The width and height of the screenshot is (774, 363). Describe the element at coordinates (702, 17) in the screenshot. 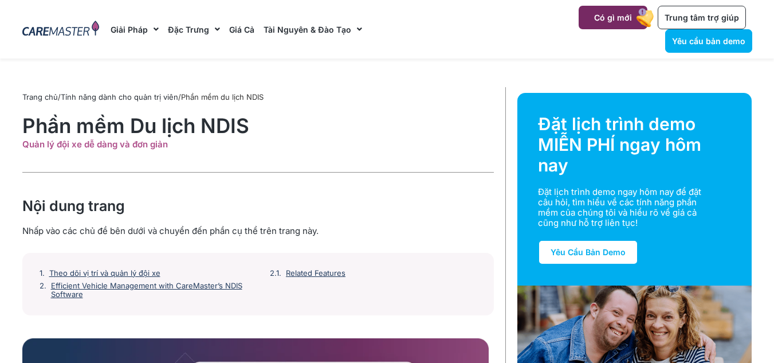

I see `font: Trung tâm trợ giúp` at that location.